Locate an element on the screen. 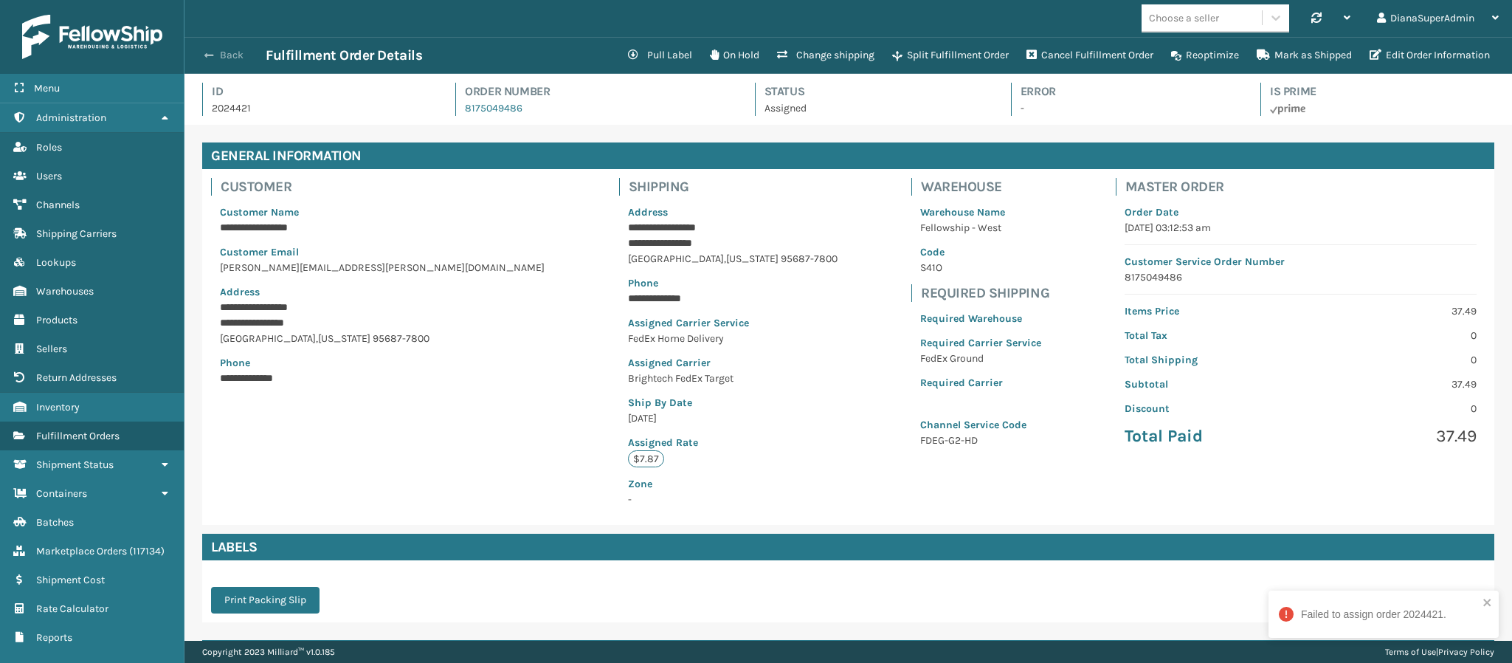 This screenshot has height=663, width=1512. p: Brightech FedEx Target is located at coordinates (733, 378).